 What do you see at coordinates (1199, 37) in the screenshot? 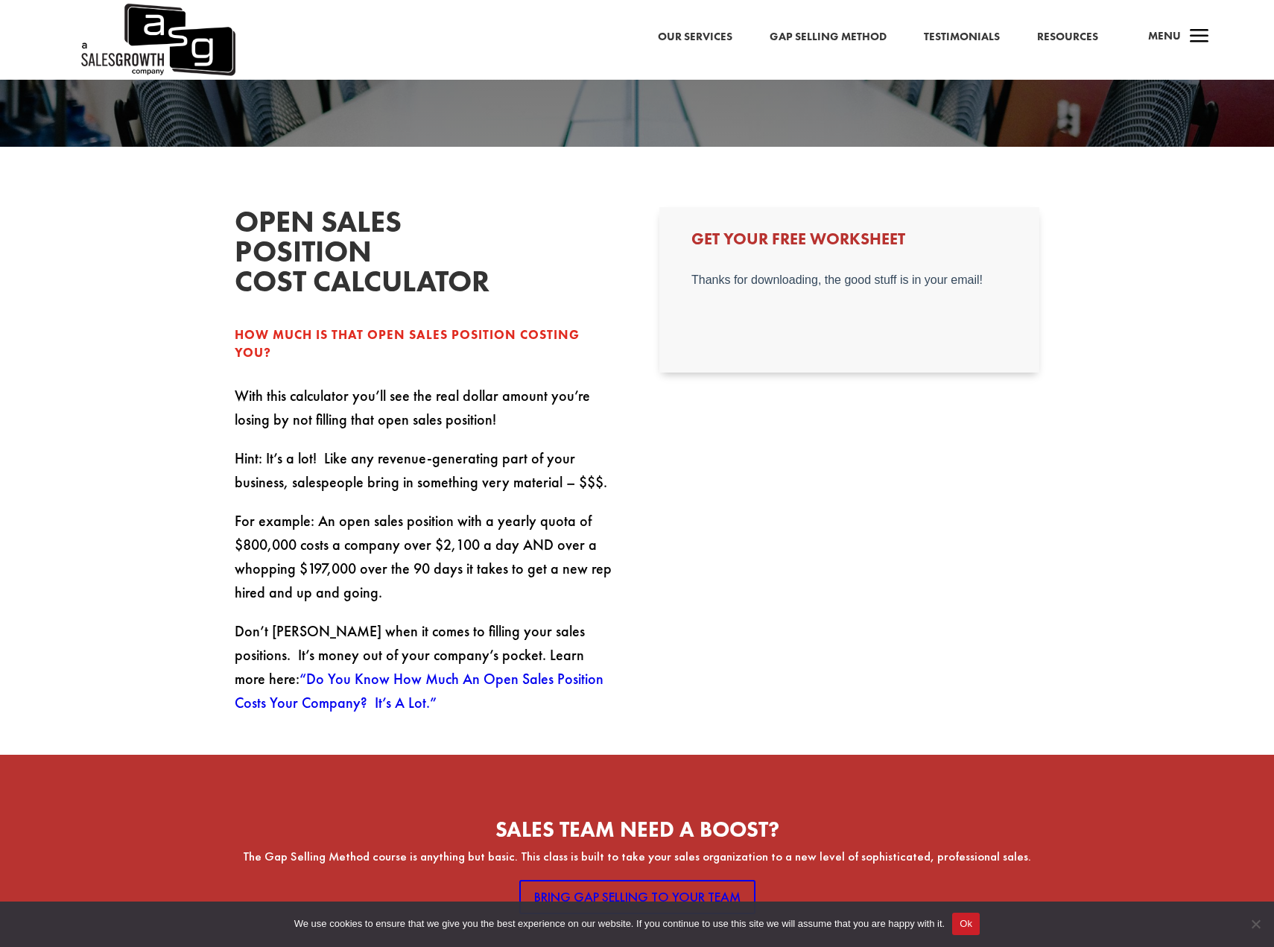
I see `span: a` at bounding box center [1199, 37].